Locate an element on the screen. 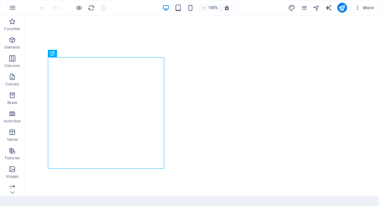 This screenshot has height=206, width=379. p: Content is located at coordinates (12, 84).